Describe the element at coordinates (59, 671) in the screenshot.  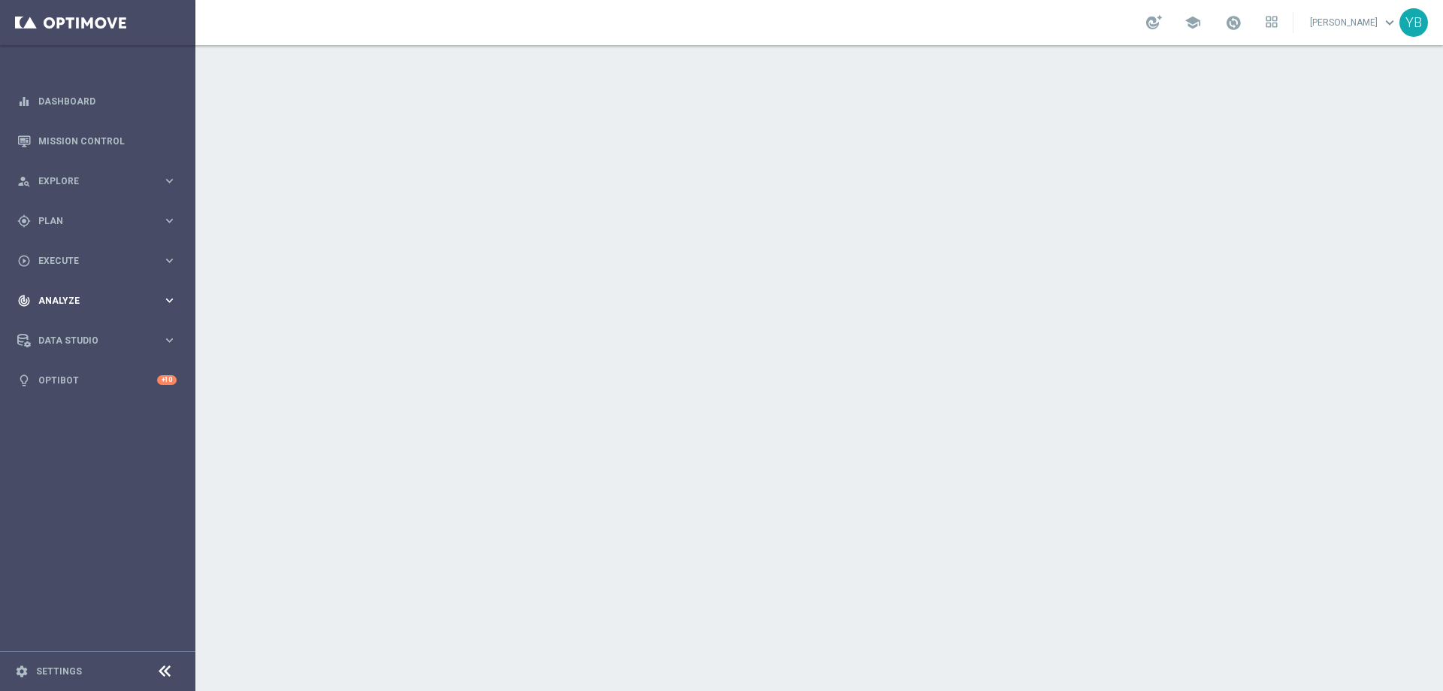
I see `a: Settings` at that location.